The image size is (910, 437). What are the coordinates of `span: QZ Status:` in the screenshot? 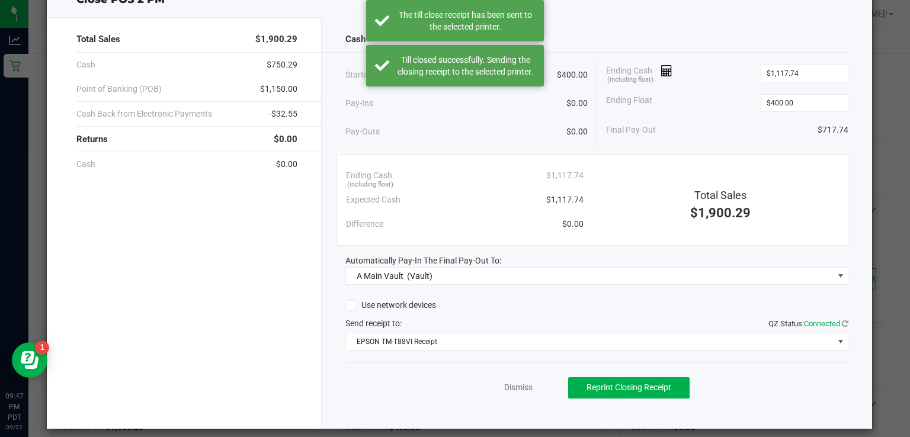 It's located at (808, 323).